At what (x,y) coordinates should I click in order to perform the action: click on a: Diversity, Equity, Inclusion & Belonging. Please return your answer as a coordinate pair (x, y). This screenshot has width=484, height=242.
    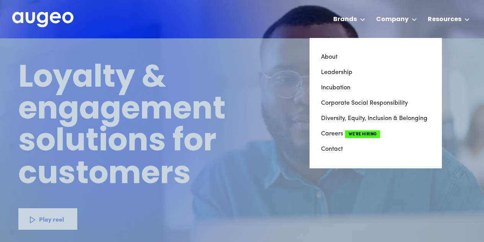
    Looking at the image, I should click on (376, 118).